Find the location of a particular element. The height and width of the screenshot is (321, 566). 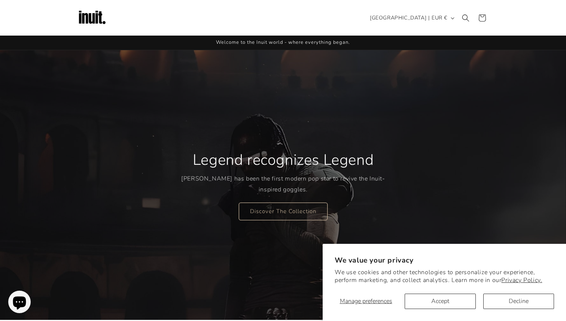

div: Announcement is located at coordinates (283, 43).